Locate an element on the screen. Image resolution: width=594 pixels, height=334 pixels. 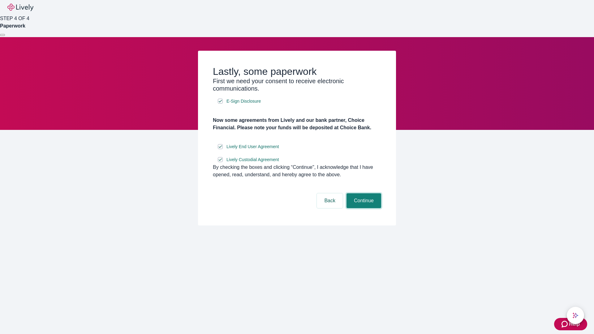
button: chat is located at coordinates (576, 316).